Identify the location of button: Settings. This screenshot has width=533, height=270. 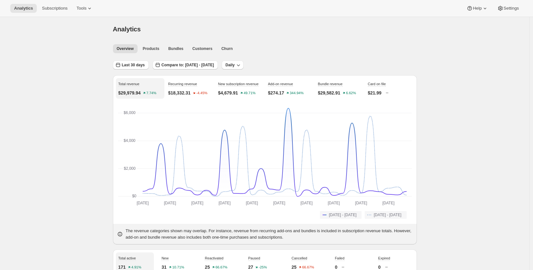
(508, 8).